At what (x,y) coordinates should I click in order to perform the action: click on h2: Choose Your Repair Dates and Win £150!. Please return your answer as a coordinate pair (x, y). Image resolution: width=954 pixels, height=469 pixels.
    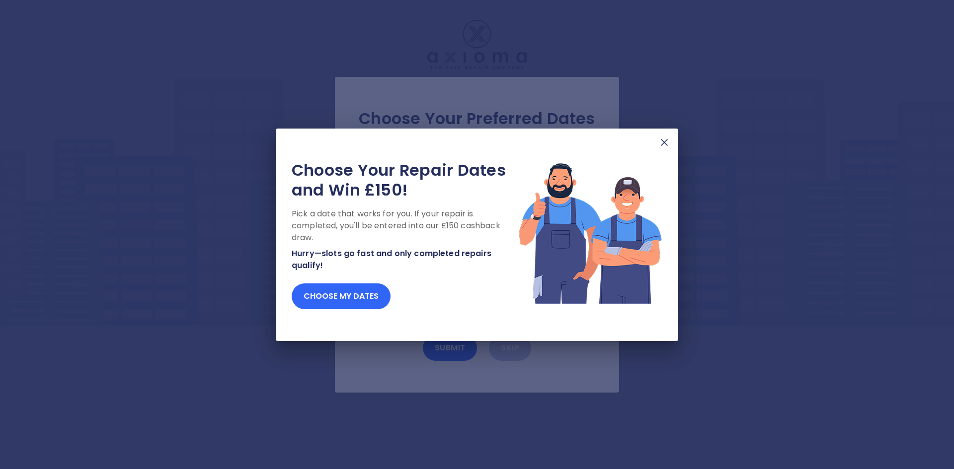
    Looking at the image, I should click on (405, 180).